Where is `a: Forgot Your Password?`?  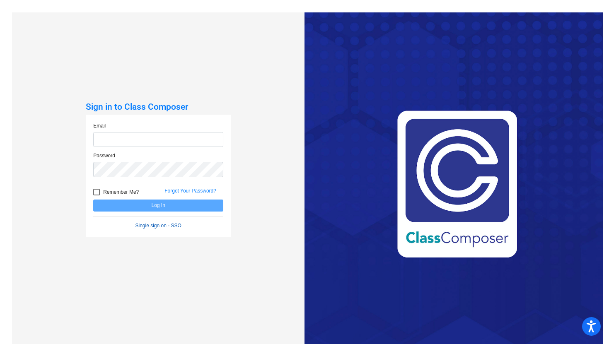
a: Forgot Your Password? is located at coordinates (190, 191).